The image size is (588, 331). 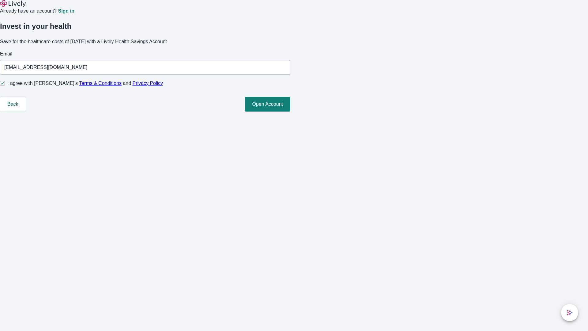 What do you see at coordinates (569, 312) in the screenshot?
I see `button: chat` at bounding box center [569, 312].